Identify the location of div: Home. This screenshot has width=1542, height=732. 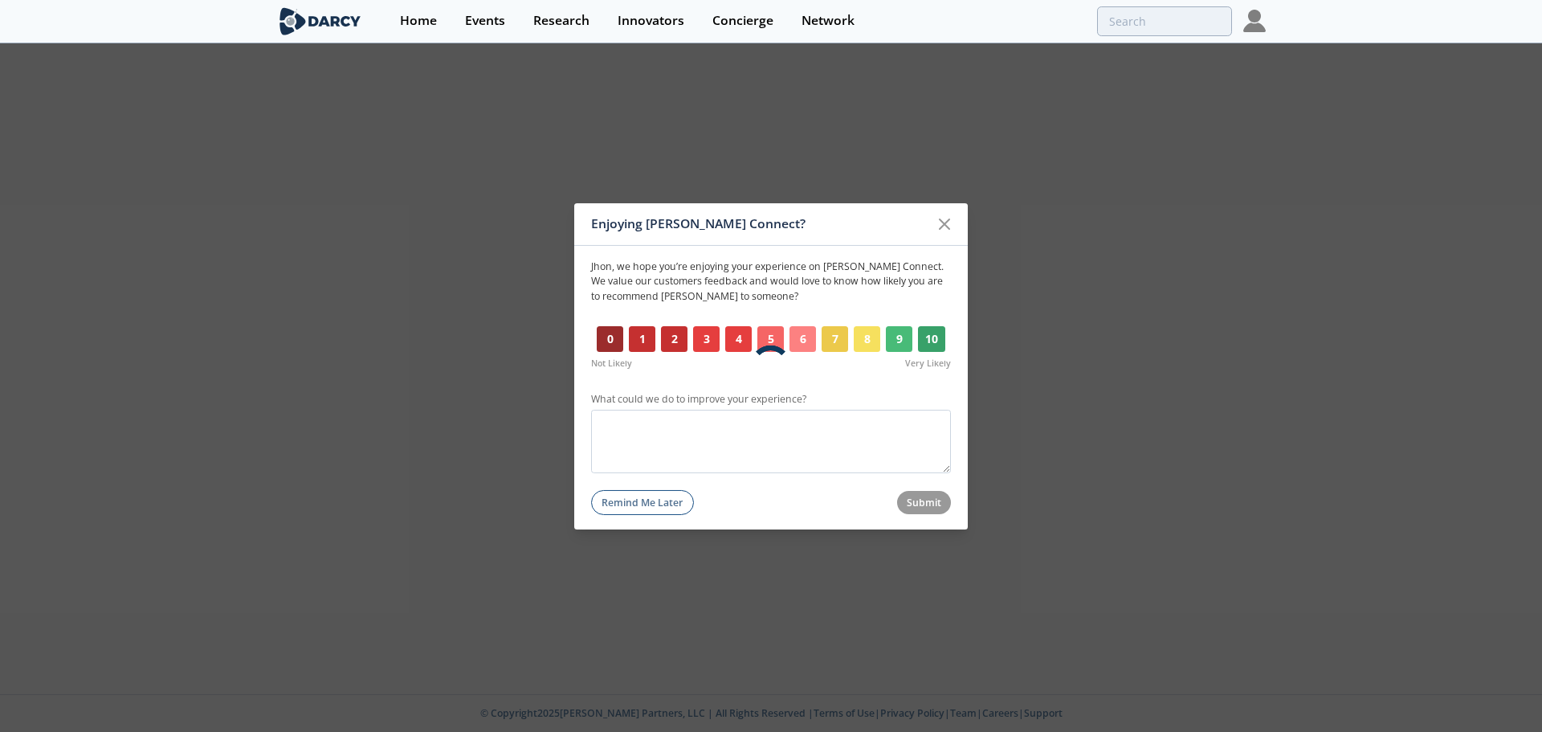
(419, 21).